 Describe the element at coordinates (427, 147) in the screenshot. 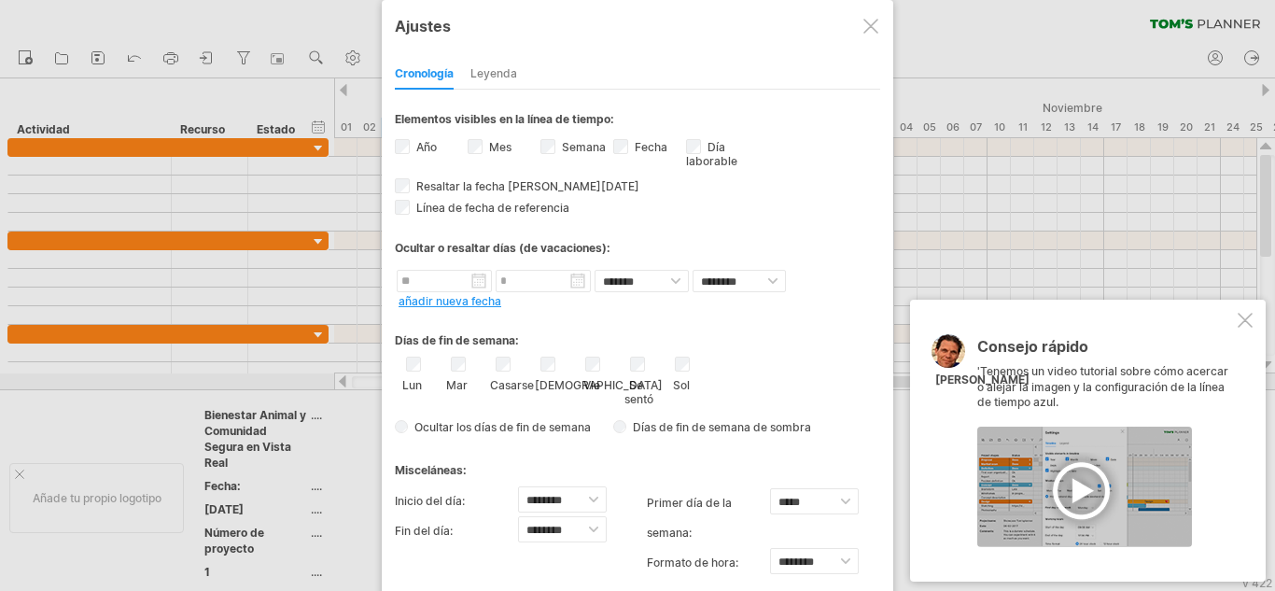

I see `font: Año` at that location.